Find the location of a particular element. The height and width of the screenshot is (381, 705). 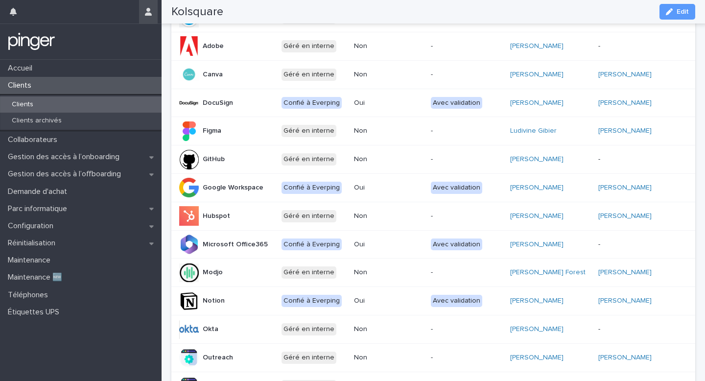

p: Notion is located at coordinates (213, 300).